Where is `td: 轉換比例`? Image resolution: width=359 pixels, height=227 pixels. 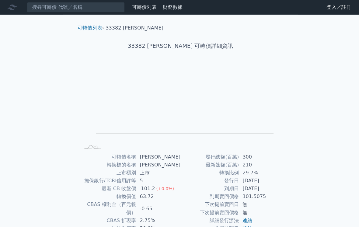 td: 轉換比例 is located at coordinates (208, 172).